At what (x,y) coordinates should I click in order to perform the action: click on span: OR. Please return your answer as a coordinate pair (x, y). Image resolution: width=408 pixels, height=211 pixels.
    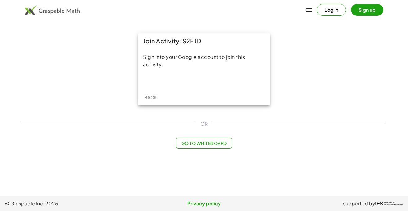
    Looking at the image, I should click on (204, 124).